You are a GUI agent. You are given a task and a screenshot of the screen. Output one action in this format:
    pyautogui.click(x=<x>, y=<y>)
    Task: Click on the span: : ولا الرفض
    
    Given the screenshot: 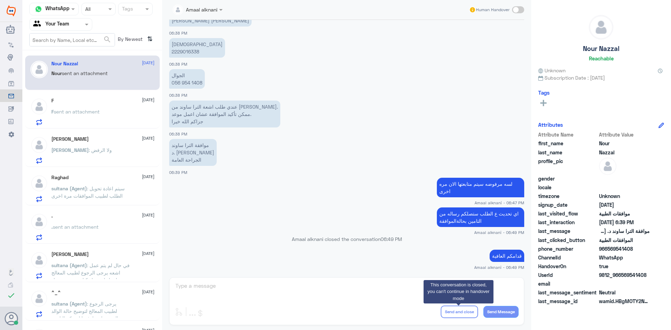 What is the action you would take?
    pyautogui.click(x=100, y=150)
    